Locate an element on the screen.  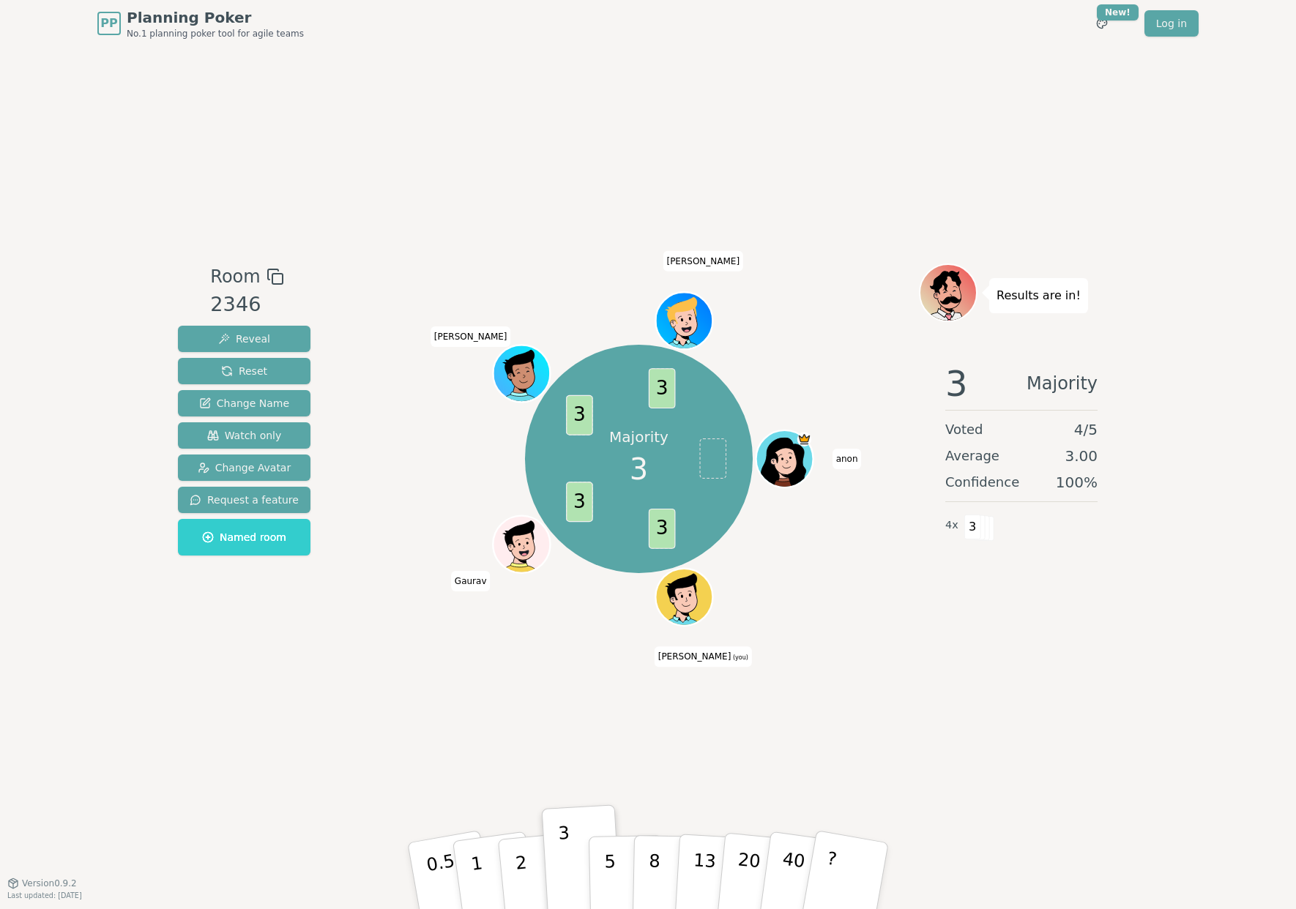
button: Change Name is located at coordinates (244, 403).